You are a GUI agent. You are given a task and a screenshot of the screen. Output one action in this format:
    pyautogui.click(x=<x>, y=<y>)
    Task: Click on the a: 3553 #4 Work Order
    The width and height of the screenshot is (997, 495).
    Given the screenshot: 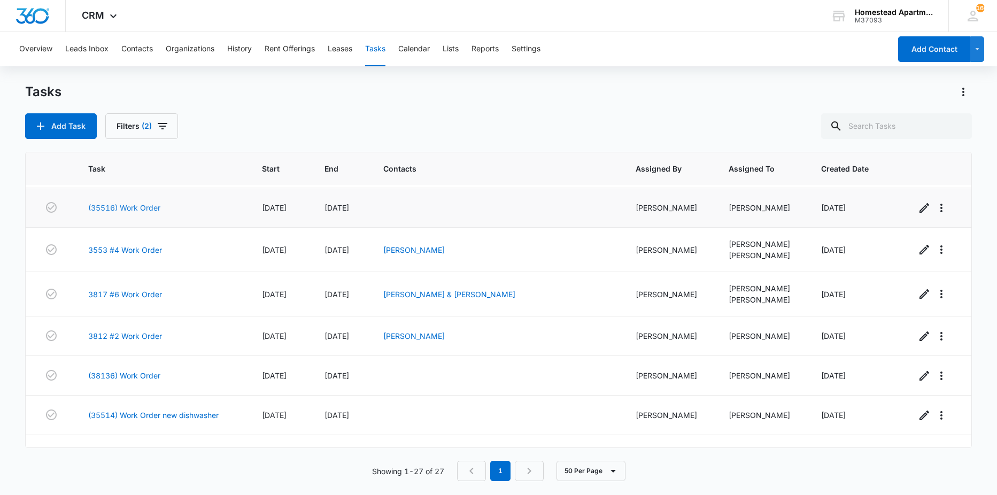 What is the action you would take?
    pyautogui.click(x=125, y=250)
    